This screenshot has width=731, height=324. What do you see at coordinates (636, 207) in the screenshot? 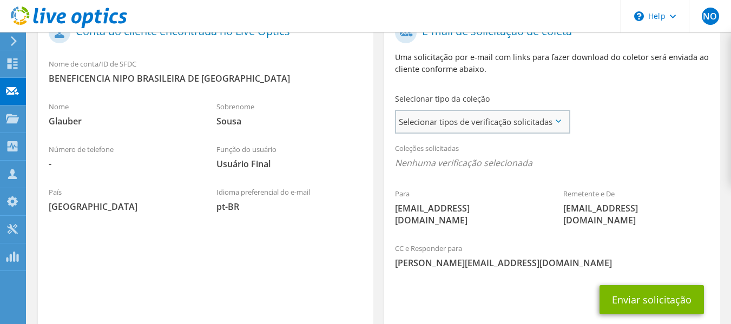
I see `div: Remetente e De` at bounding box center [636, 207].